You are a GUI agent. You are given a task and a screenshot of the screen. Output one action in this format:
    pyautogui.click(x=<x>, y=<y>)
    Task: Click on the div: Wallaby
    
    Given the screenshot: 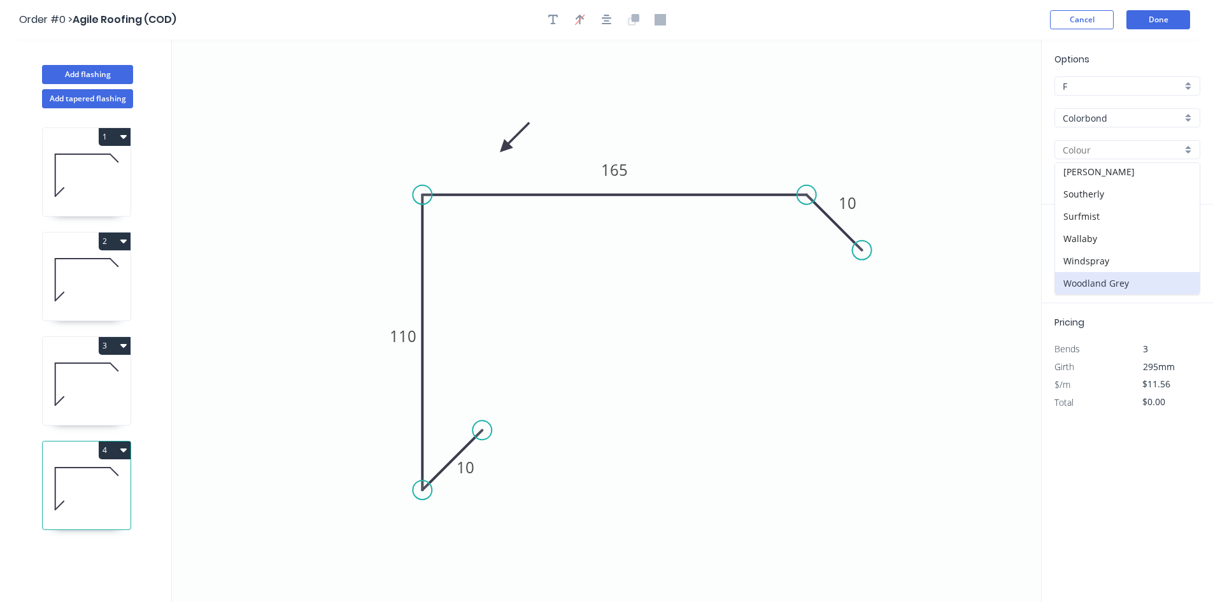 What is the action you would take?
    pyautogui.click(x=1127, y=238)
    